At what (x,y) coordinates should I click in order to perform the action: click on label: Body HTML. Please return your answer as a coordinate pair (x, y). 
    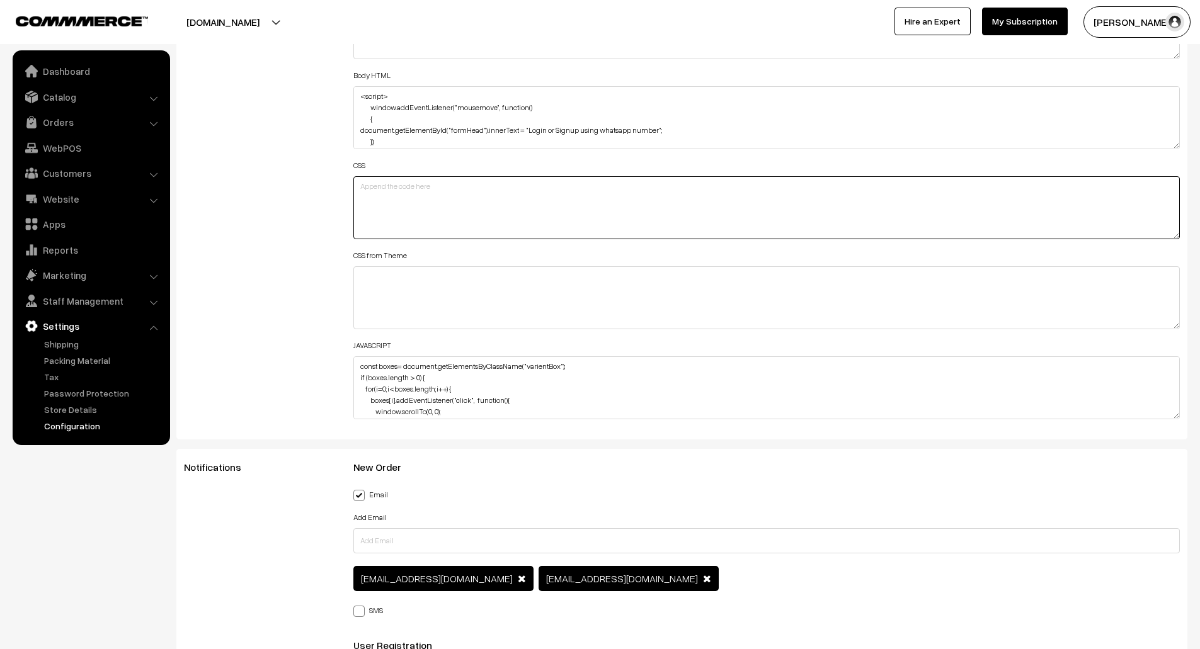
    Looking at the image, I should click on (372, 76).